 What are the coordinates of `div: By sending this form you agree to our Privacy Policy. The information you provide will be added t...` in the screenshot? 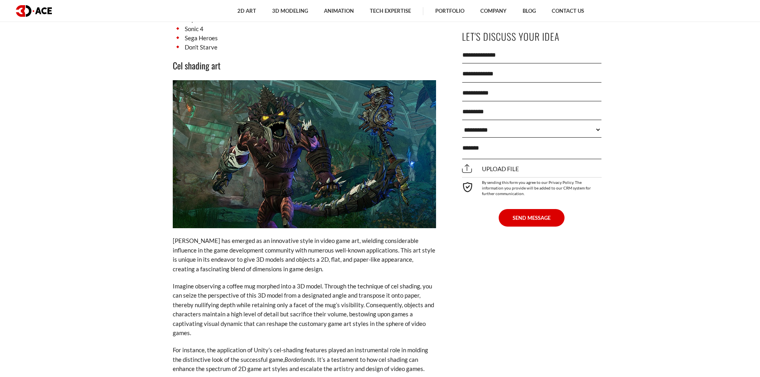 It's located at (532, 187).